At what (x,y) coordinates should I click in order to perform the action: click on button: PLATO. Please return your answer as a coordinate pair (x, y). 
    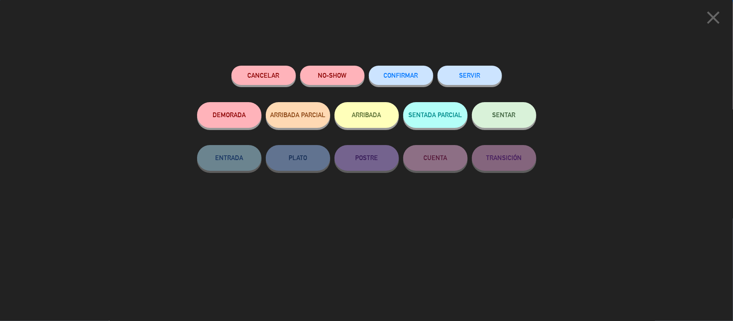
    Looking at the image, I should click on (298, 158).